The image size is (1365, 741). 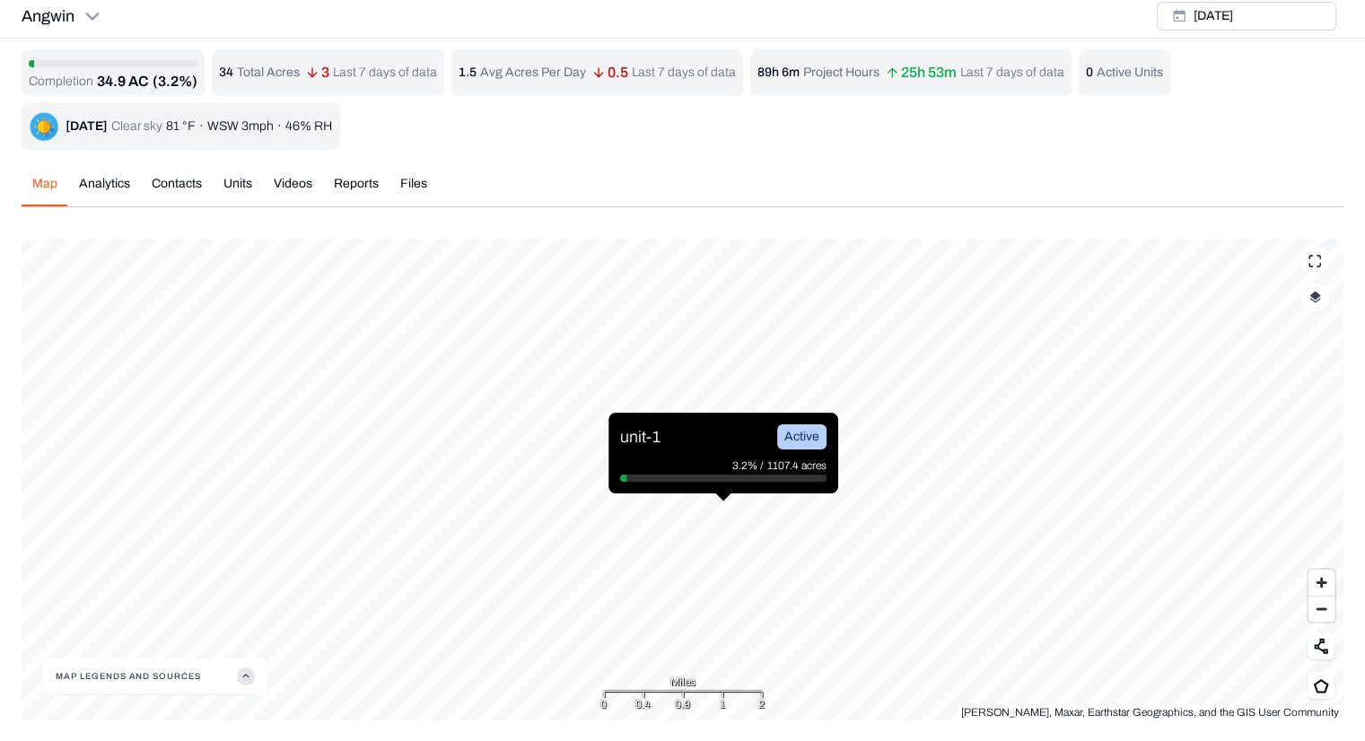 I want to click on p: Angwin, so click(x=48, y=16).